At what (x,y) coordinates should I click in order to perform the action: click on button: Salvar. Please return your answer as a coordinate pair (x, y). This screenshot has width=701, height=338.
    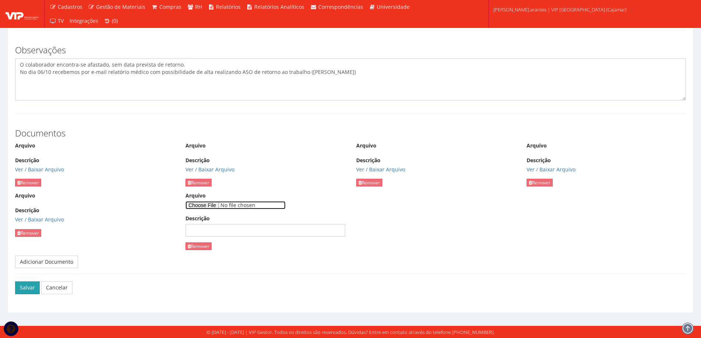
    Looking at the image, I should click on (27, 288).